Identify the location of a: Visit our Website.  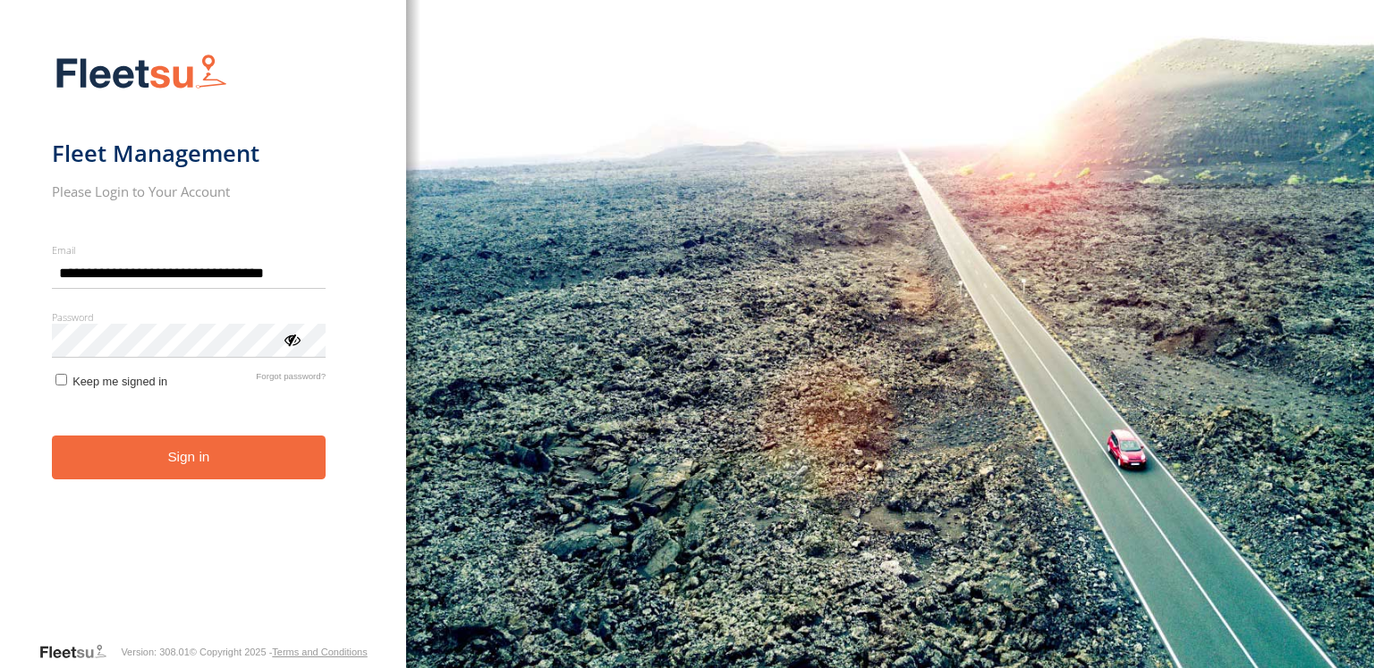
(80, 652).